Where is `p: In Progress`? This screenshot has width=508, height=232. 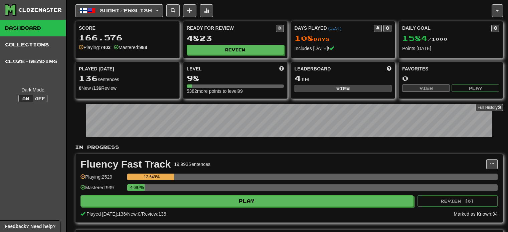
p: In Progress is located at coordinates (289, 147).